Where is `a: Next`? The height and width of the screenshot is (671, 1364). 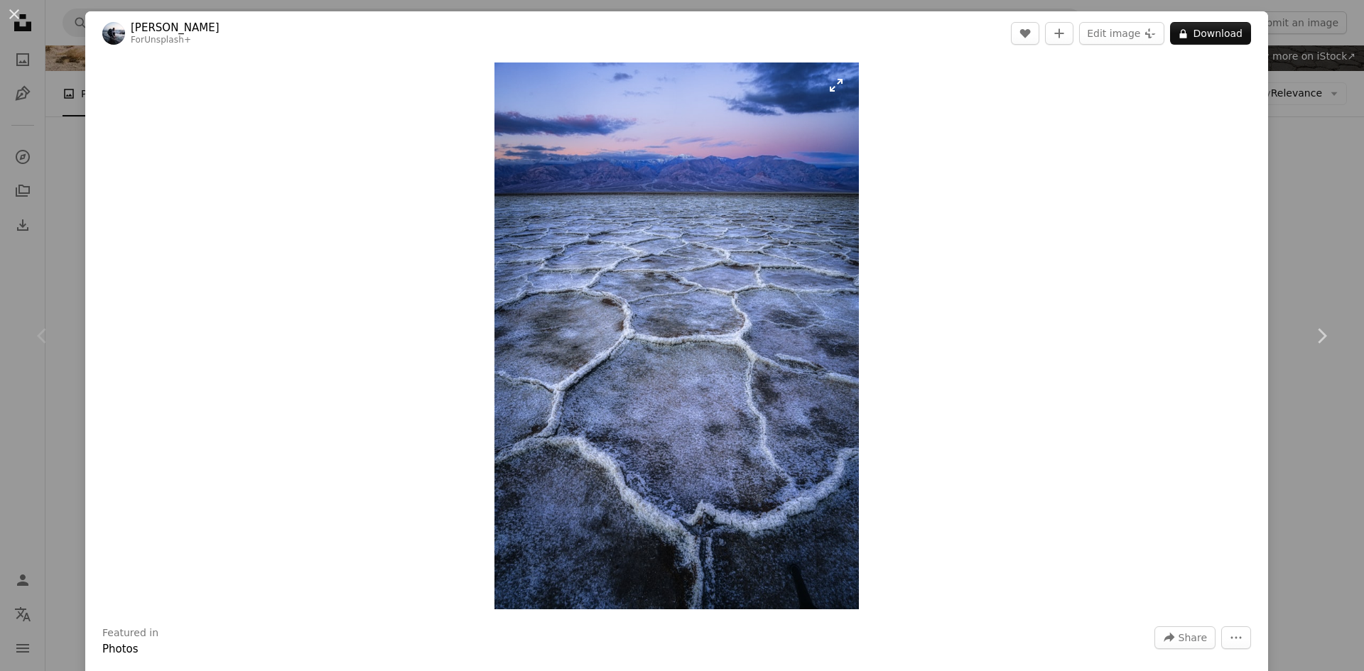
a: Next is located at coordinates (1321, 336).